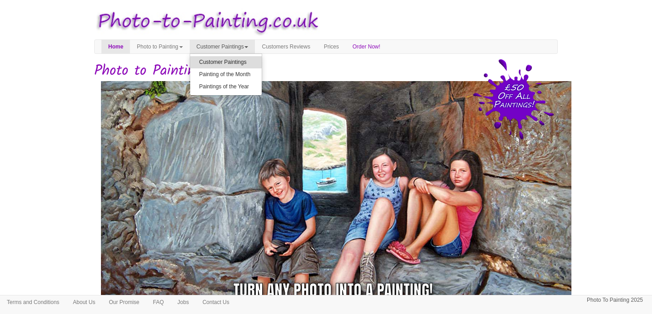 This screenshot has height=314, width=652. I want to click on a: Our Promise, so click(124, 302).